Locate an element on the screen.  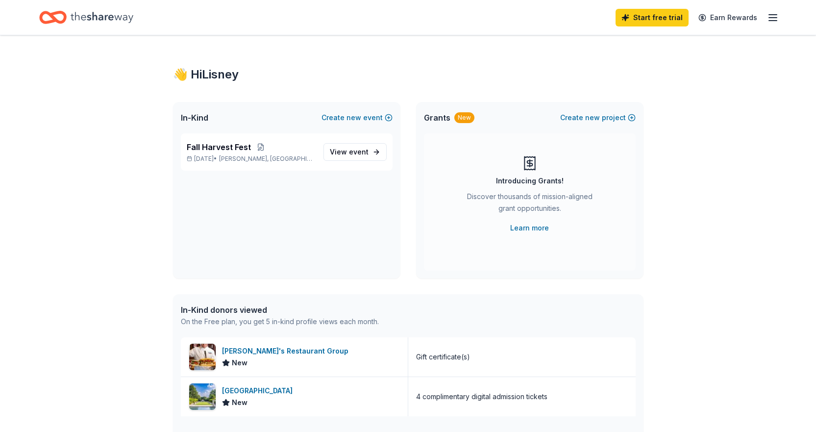
a: Start free trial is located at coordinates (652, 18).